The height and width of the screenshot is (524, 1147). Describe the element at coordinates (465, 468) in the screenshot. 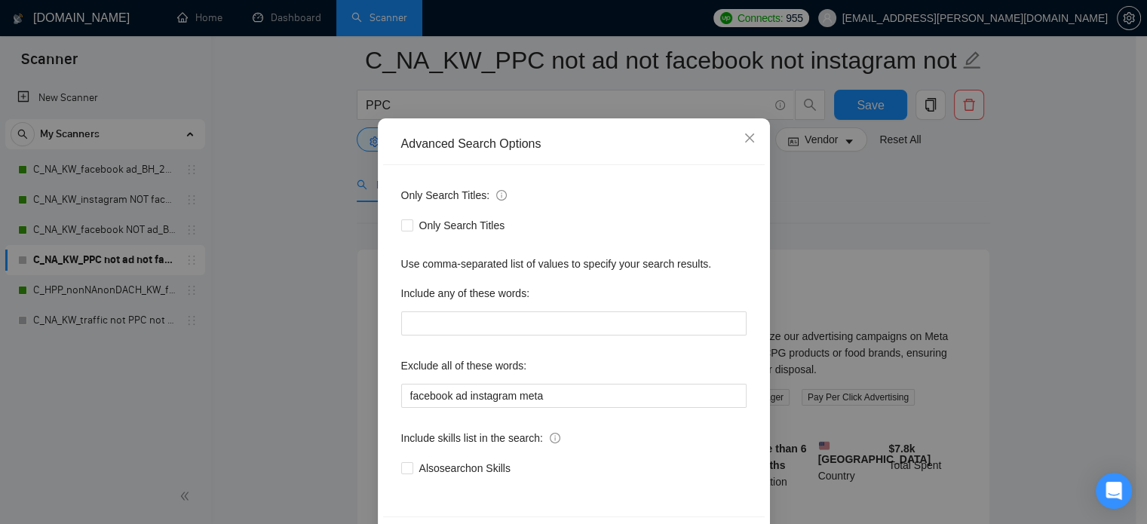

I see `span: Also search on Skills` at that location.